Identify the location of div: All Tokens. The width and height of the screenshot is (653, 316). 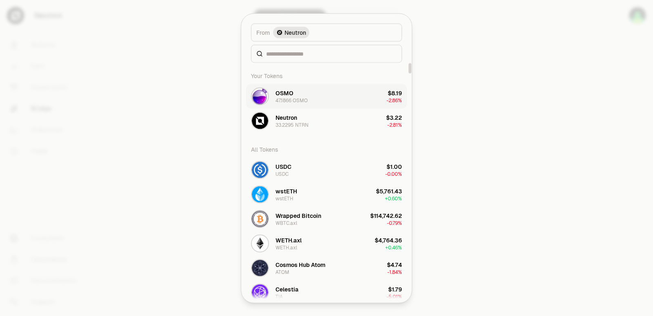
(327, 149).